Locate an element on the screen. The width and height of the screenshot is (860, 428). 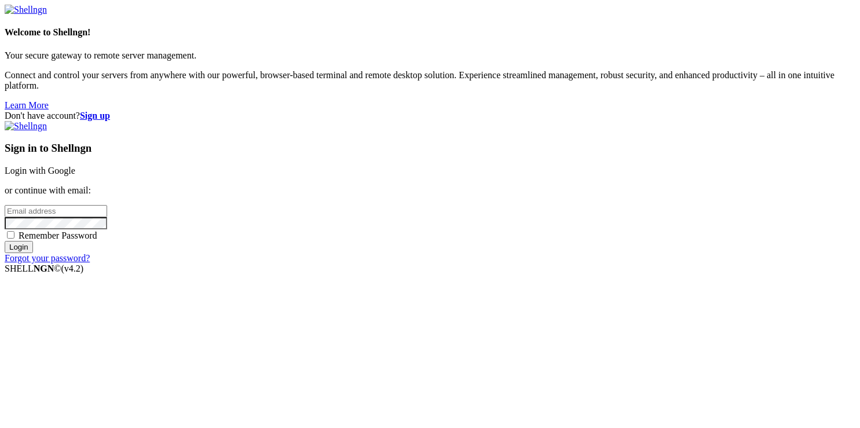
strong: Sign up is located at coordinates (95, 115).